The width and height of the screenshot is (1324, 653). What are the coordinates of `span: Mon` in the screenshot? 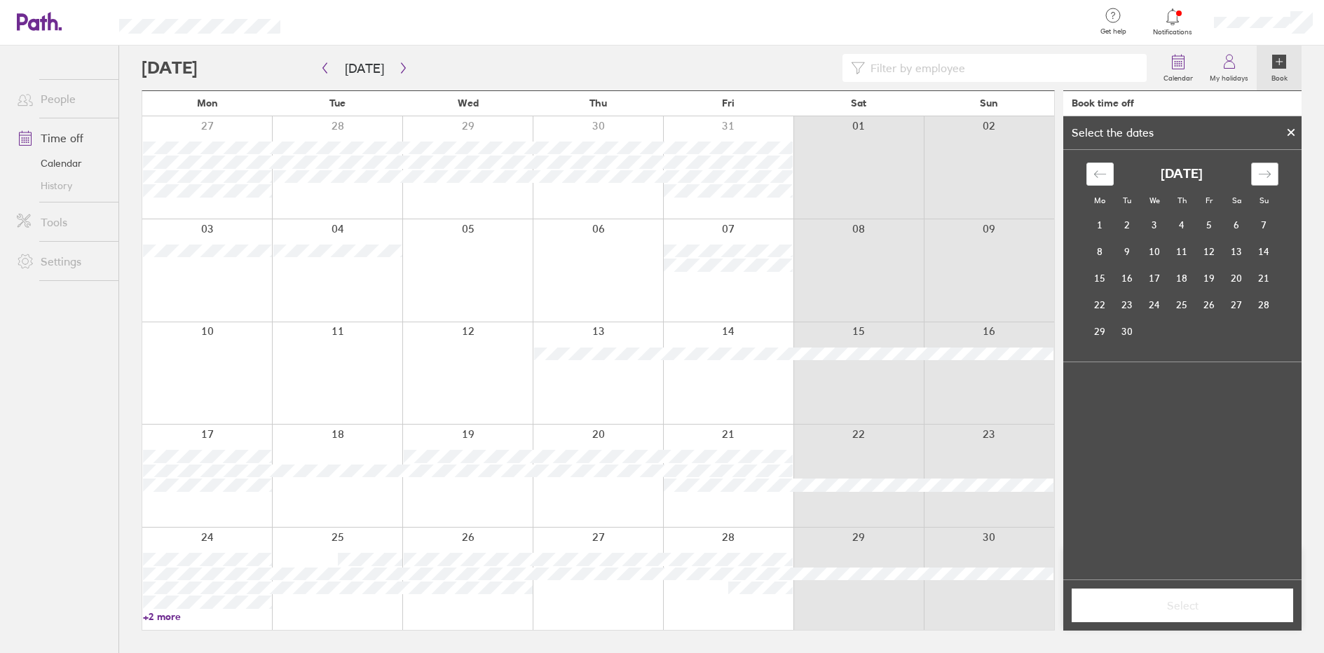 It's located at (208, 103).